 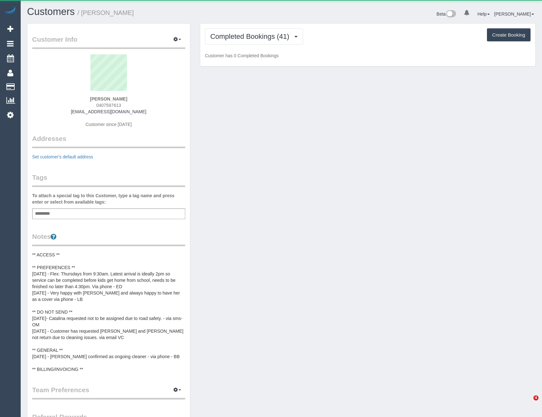 I want to click on label: To attach a special tag to this Customer, type a tag name and press enter or select from availabl..., so click(x=108, y=199).